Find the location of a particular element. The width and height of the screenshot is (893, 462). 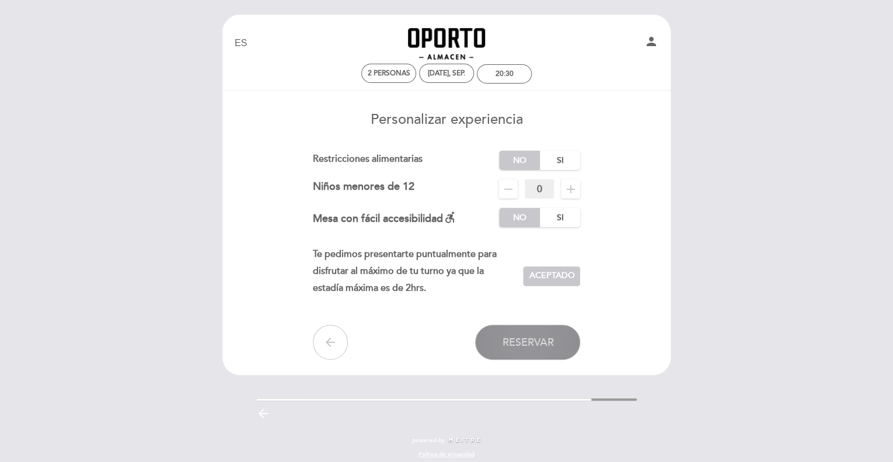

p: Te pedimos presentarte puntualmente para disfrutar al máximo de tu turno ya que la estadía máxima... is located at coordinates (413, 271).